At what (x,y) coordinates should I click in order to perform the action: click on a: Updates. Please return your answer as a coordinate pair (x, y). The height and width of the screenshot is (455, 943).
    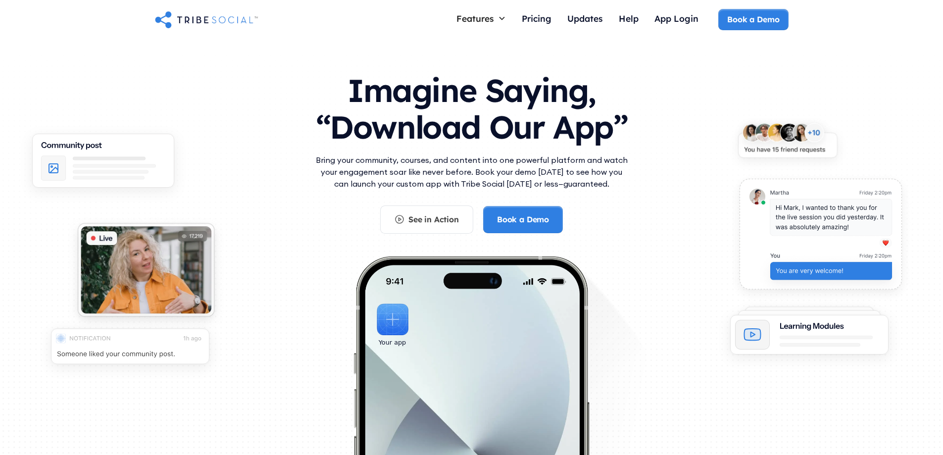
    Looking at the image, I should click on (585, 19).